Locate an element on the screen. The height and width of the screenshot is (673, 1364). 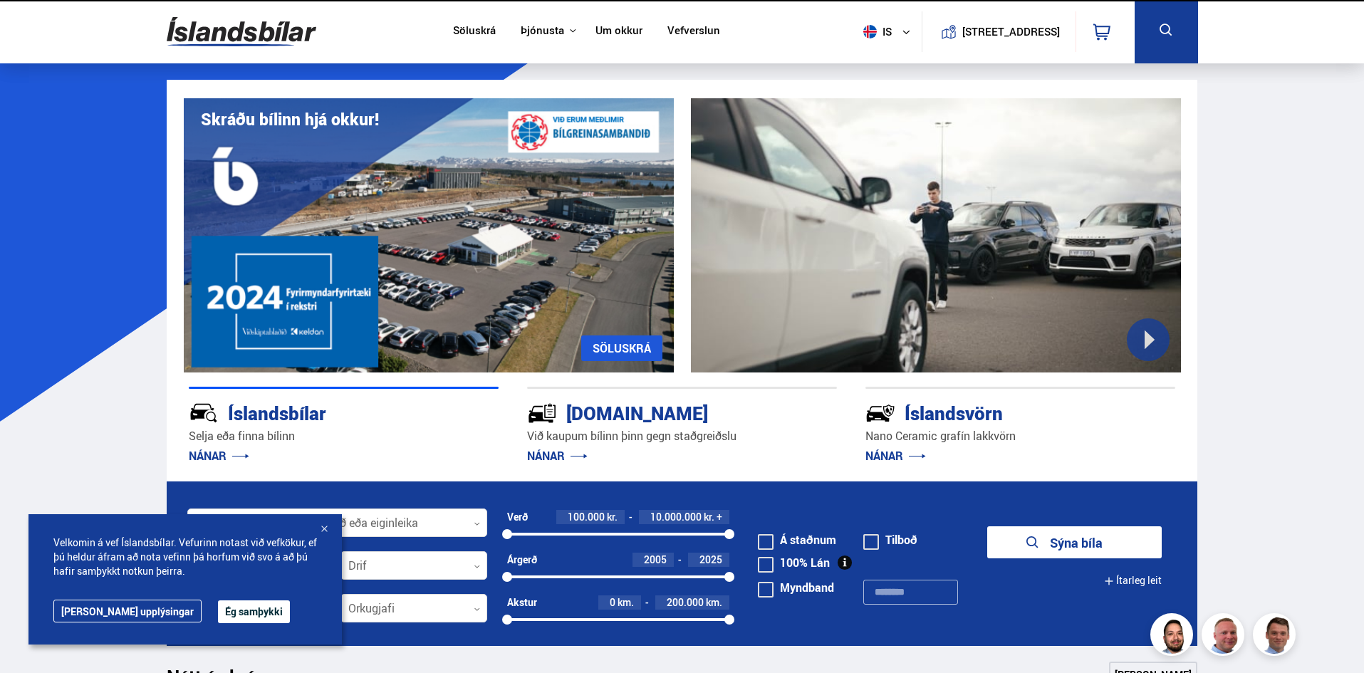
div: Verð is located at coordinates (517, 517).